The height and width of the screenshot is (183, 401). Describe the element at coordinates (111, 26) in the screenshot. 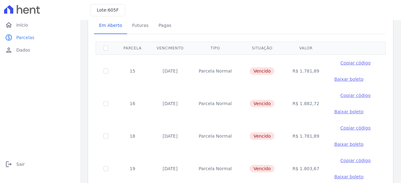

I see `a: Em Aberto` at that location.